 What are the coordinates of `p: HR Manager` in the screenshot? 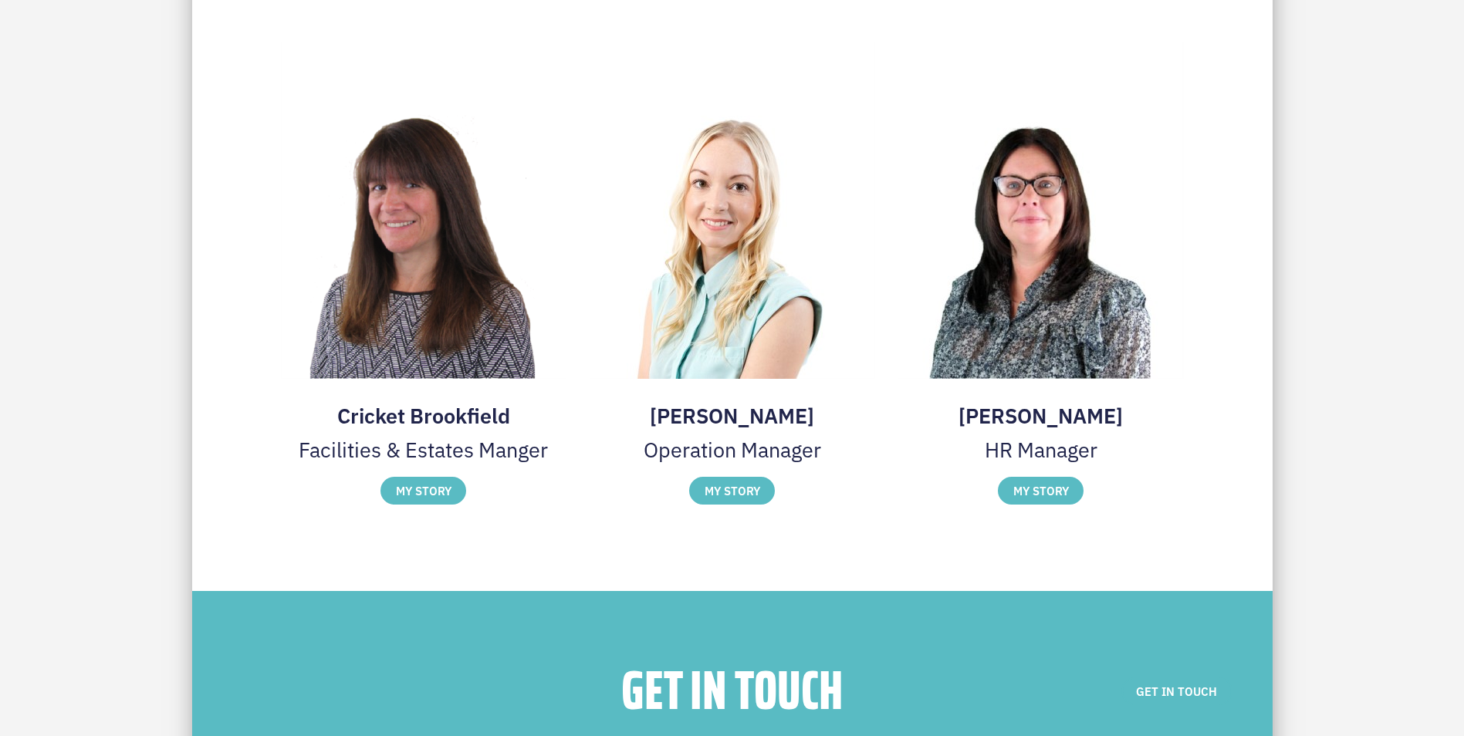 It's located at (1041, 448).